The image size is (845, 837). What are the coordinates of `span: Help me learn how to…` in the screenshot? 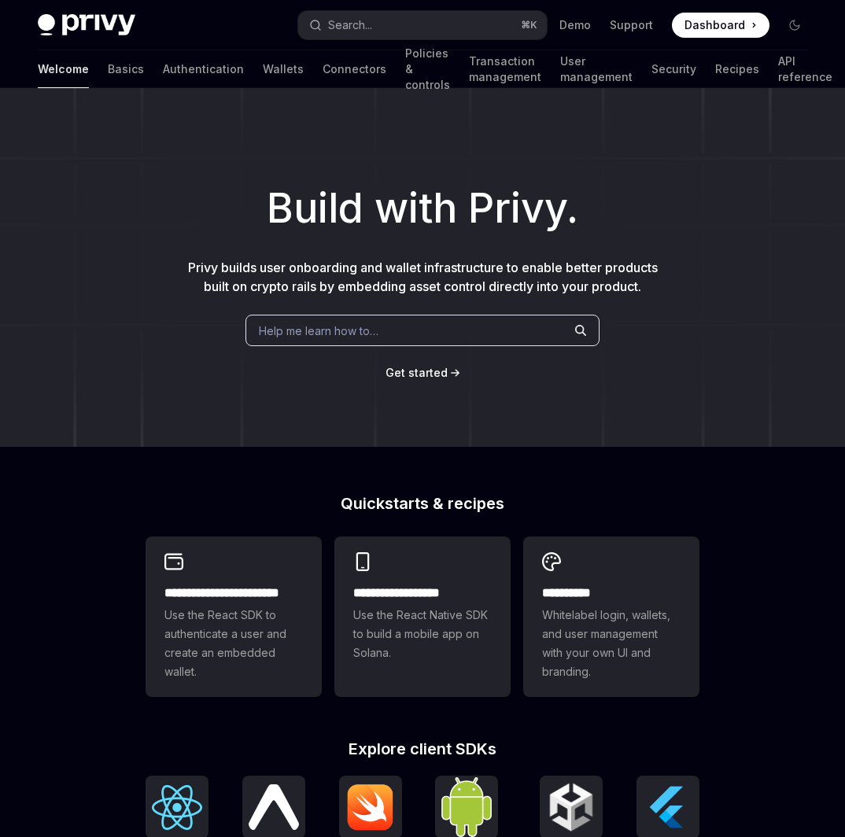 It's located at (319, 330).